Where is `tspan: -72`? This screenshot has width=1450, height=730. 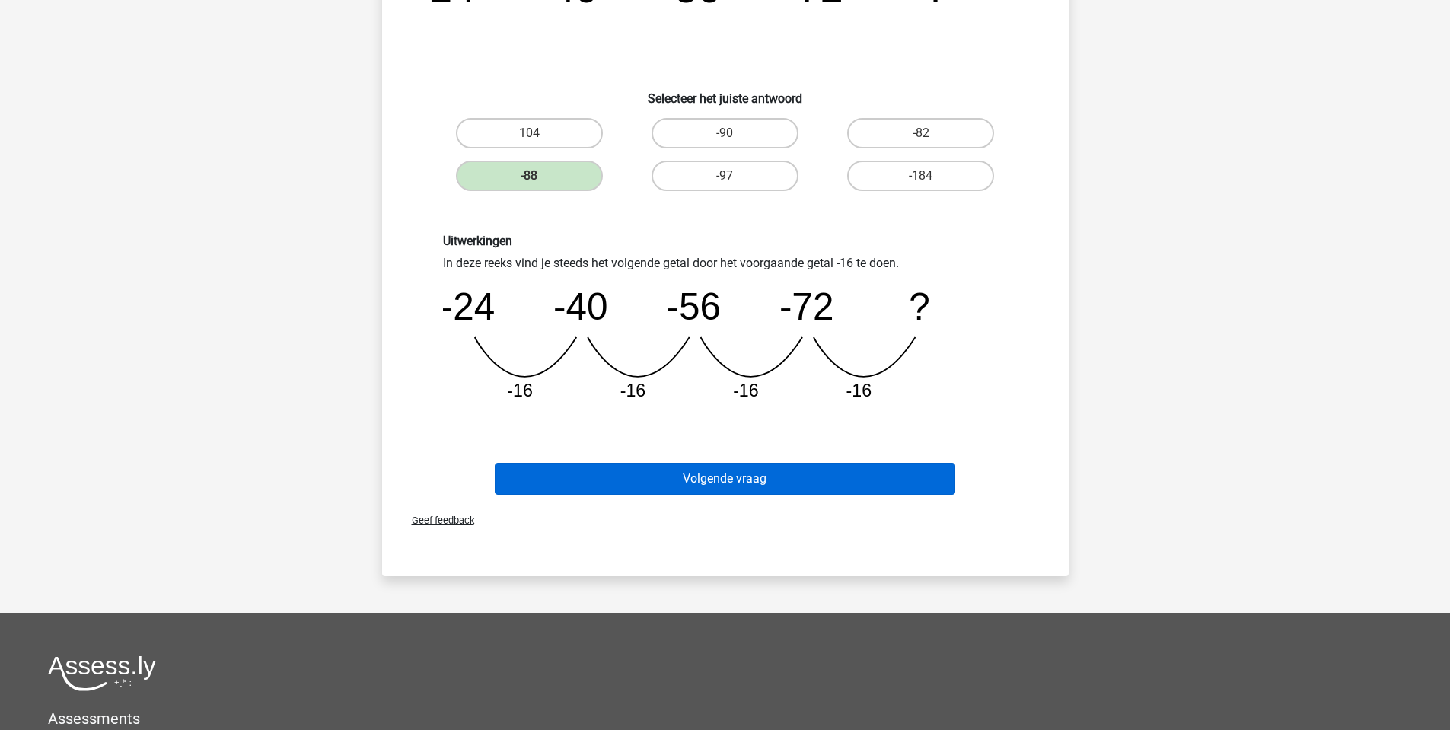
tspan: -72 is located at coordinates (805, 306).